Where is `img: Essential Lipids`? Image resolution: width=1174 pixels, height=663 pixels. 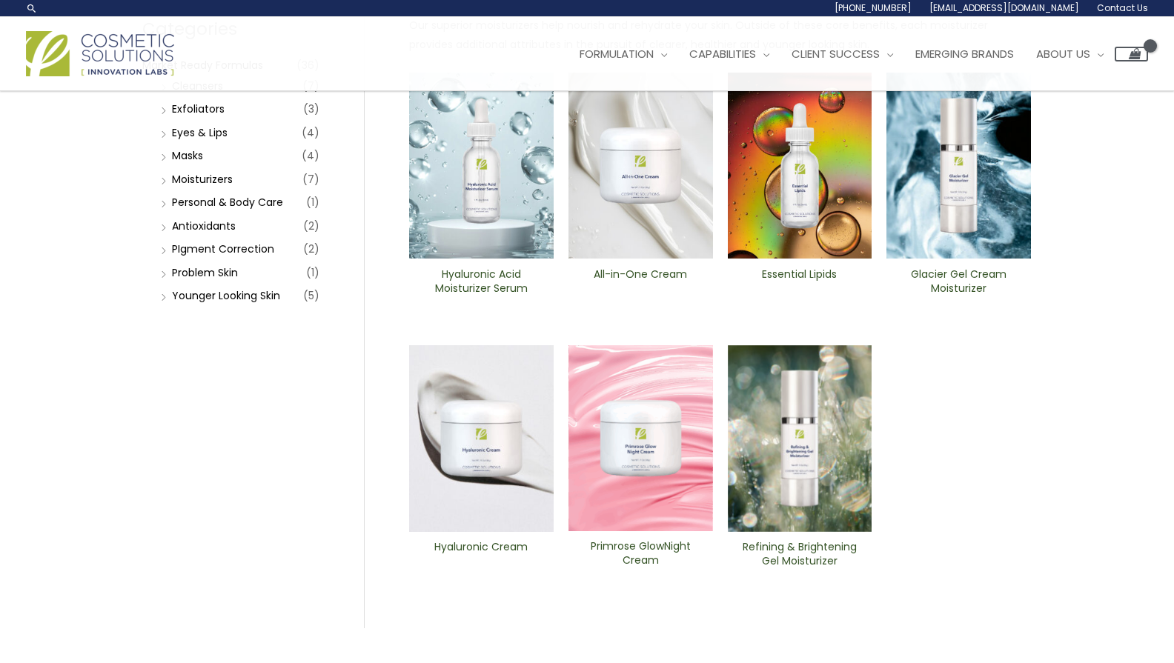
img: Essential Lipids is located at coordinates (799, 166).